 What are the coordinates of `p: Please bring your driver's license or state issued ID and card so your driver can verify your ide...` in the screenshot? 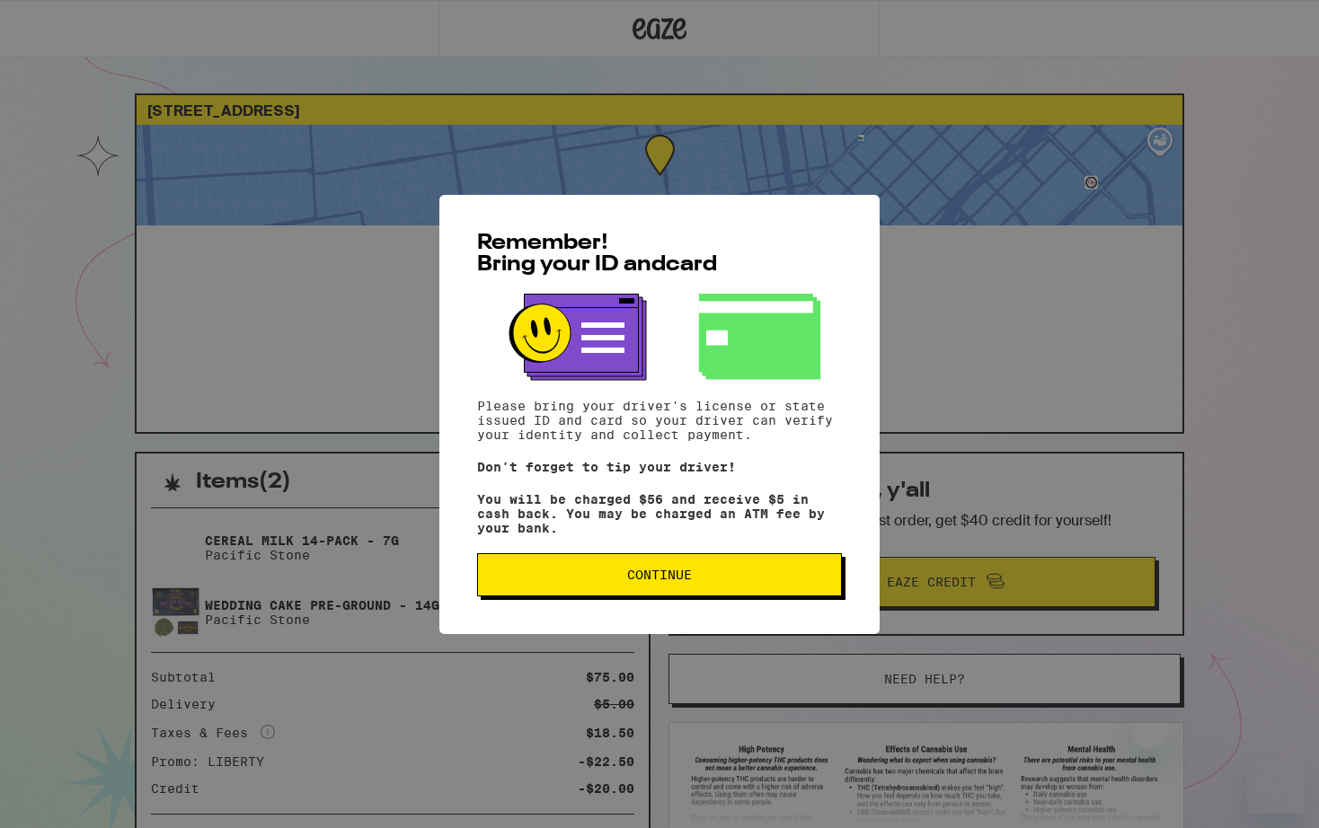 It's located at (659, 420).